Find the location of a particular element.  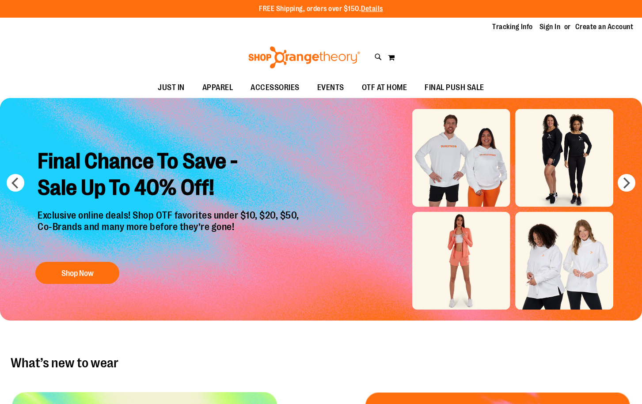

a: Sign In is located at coordinates (550, 27).